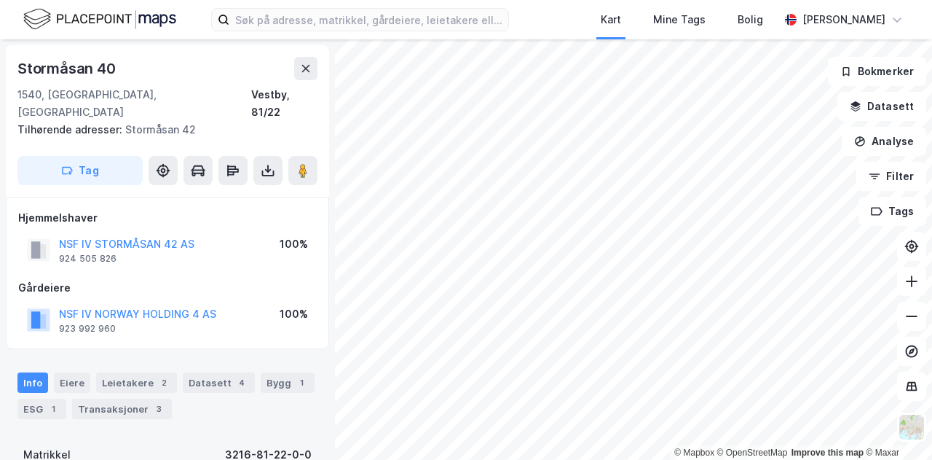 The image size is (932, 460). I want to click on button: Analyse, so click(884, 141).